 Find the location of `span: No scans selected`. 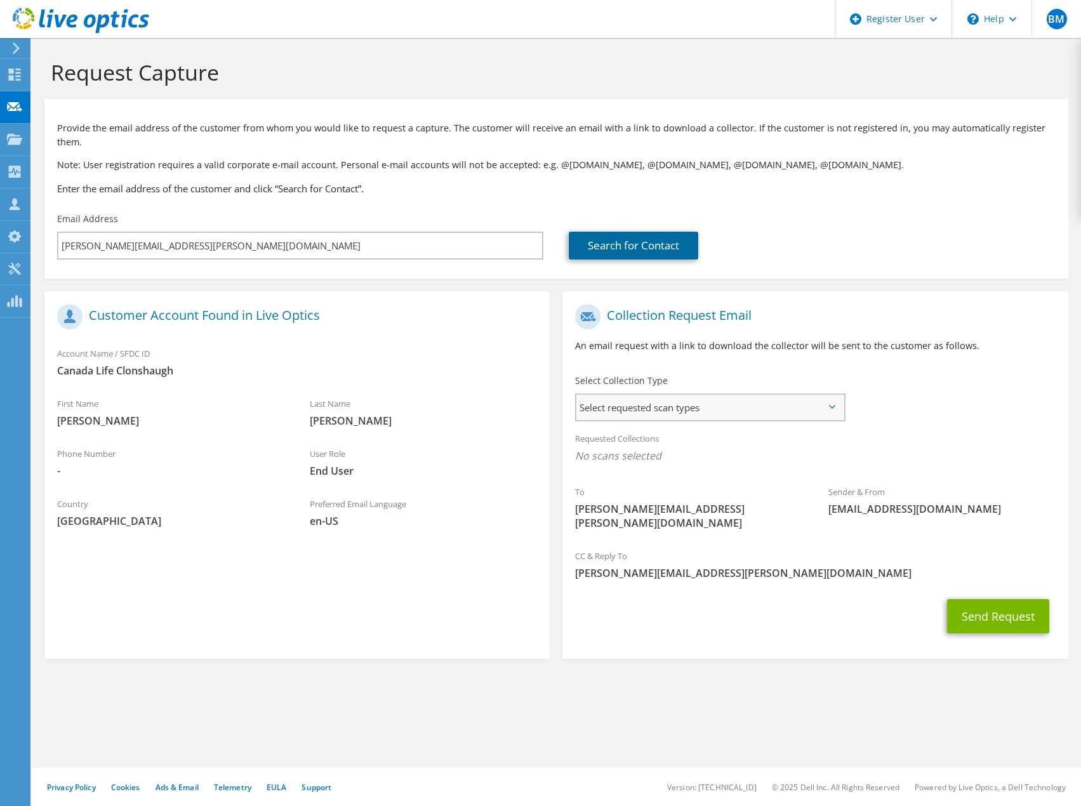

span: No scans selected is located at coordinates (815, 456).